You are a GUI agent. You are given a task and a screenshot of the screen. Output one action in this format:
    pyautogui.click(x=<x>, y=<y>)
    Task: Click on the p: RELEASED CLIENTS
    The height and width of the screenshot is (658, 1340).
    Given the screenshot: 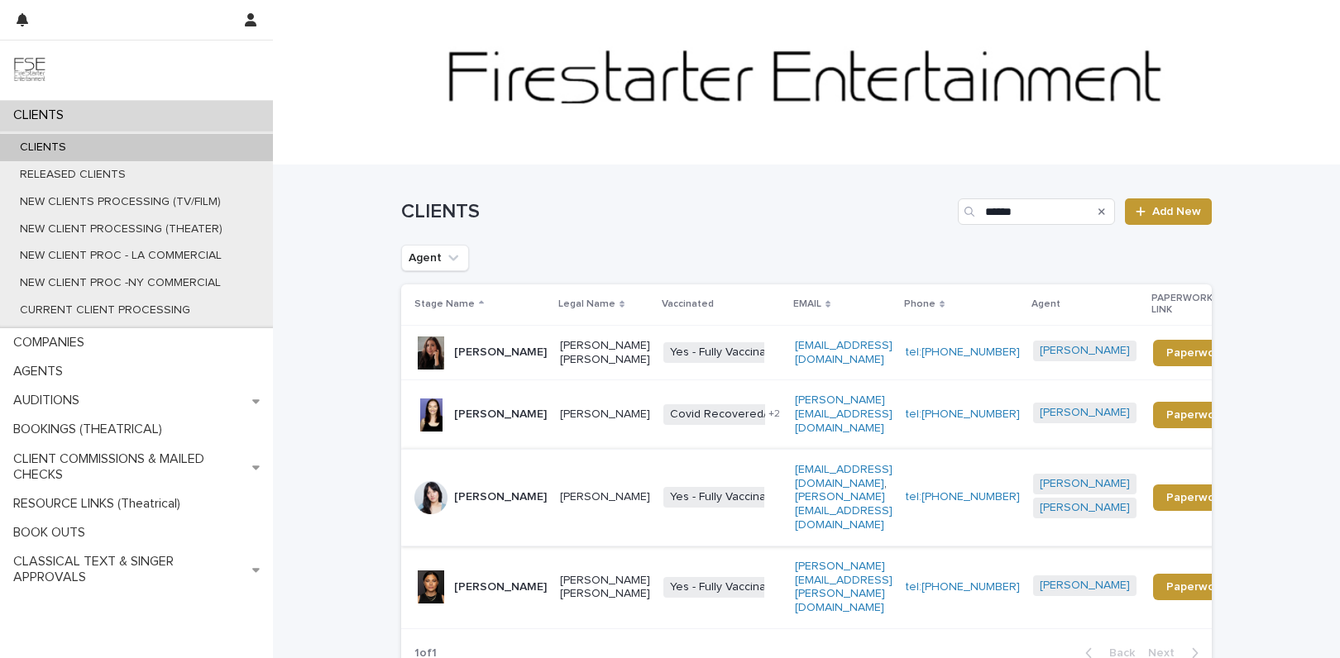 What is the action you would take?
    pyautogui.click(x=73, y=174)
    